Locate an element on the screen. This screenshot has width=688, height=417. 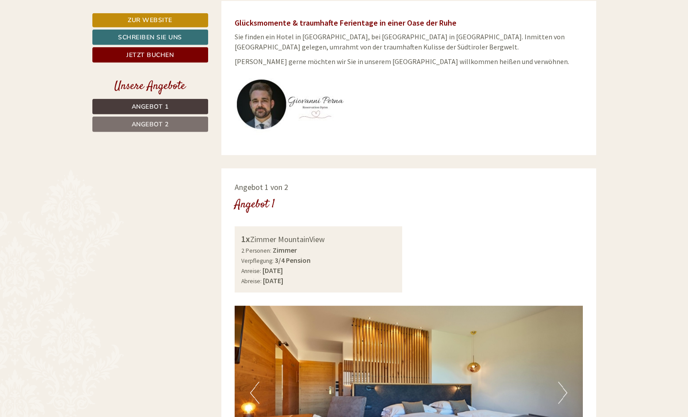
small: Abreise: is located at coordinates (251, 281).